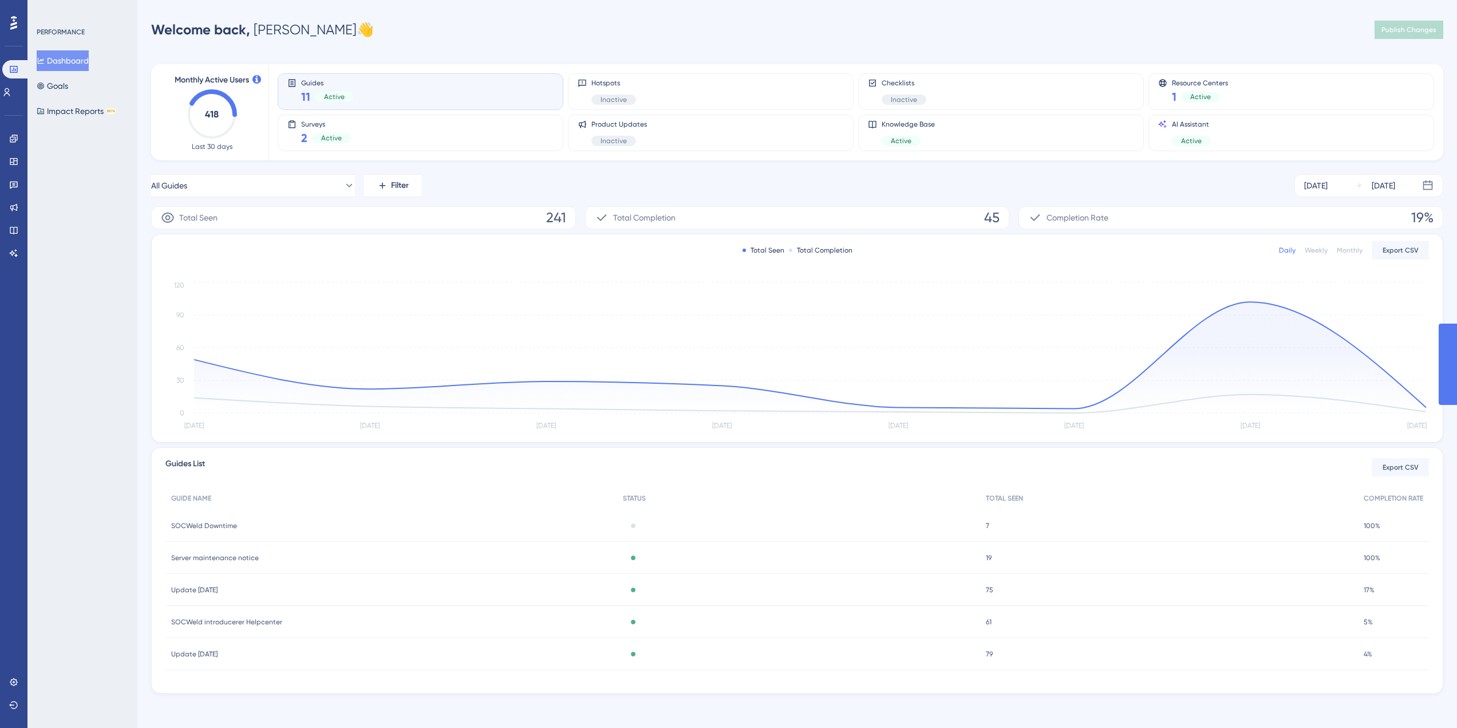 This screenshot has height=728, width=1457. I want to click on span: SOCWeld introducerer Helpcenter, so click(227, 622).